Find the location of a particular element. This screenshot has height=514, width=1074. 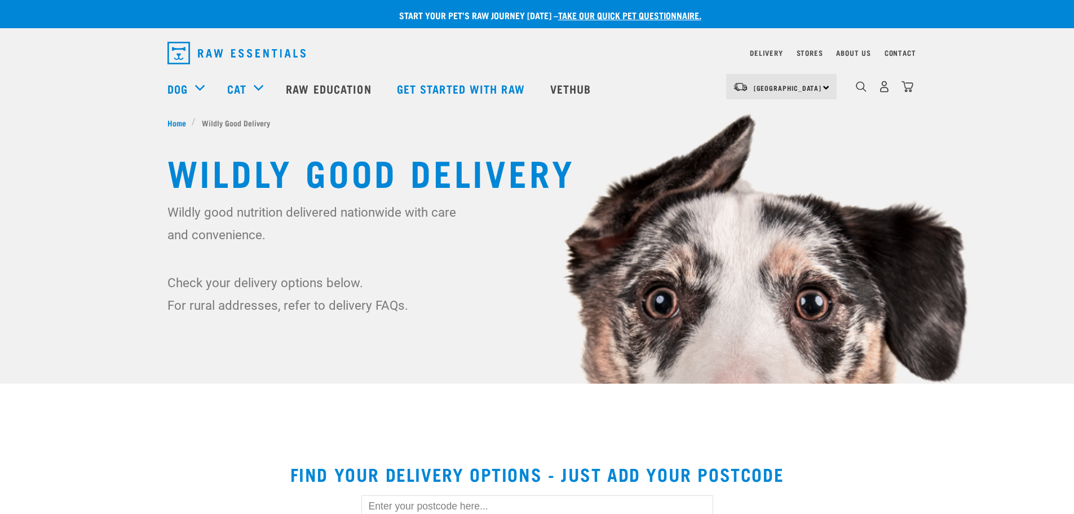

h1: Wildly Good Delivery is located at coordinates (537, 171).